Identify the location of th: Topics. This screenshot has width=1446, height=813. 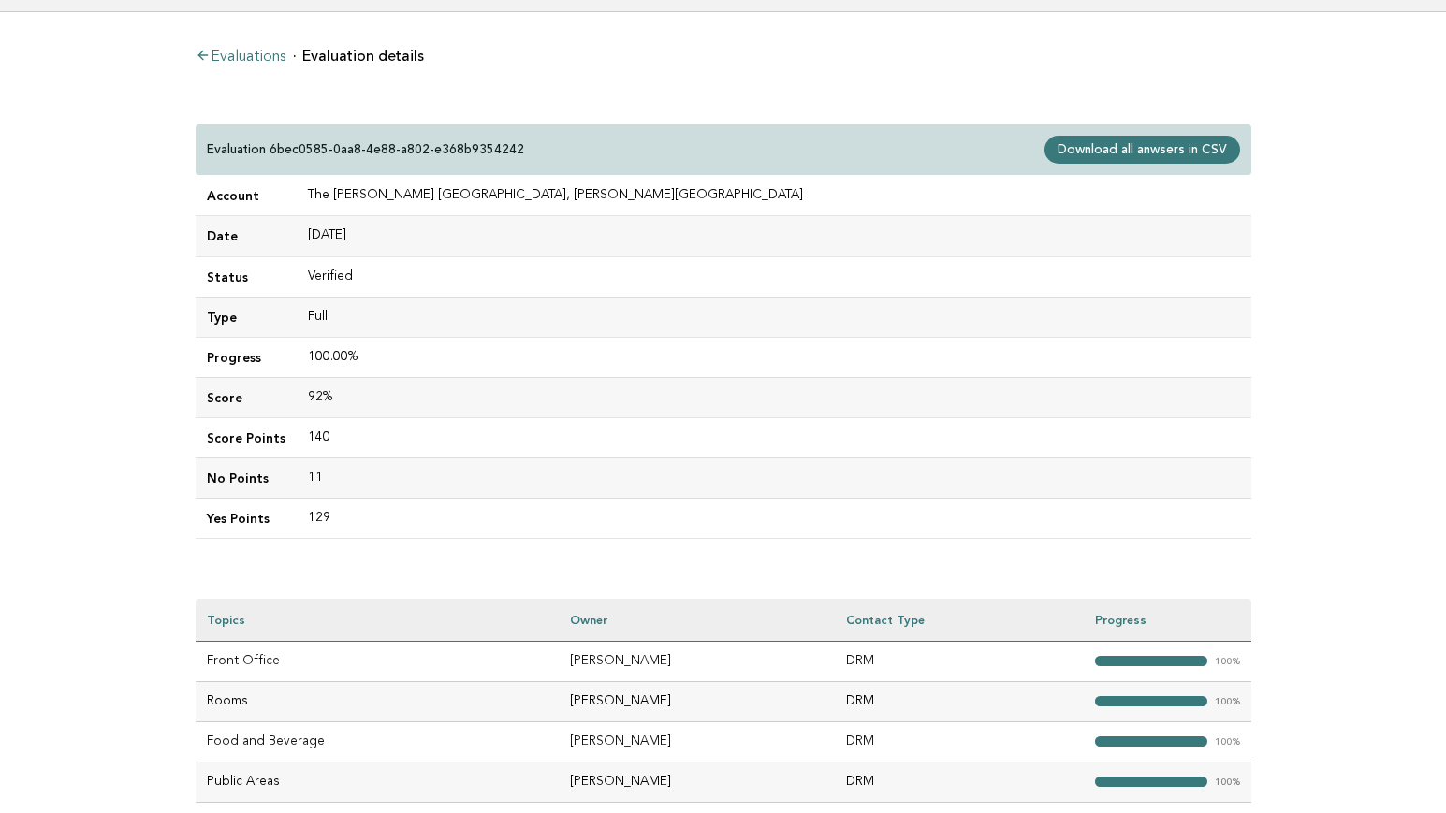
(377, 619).